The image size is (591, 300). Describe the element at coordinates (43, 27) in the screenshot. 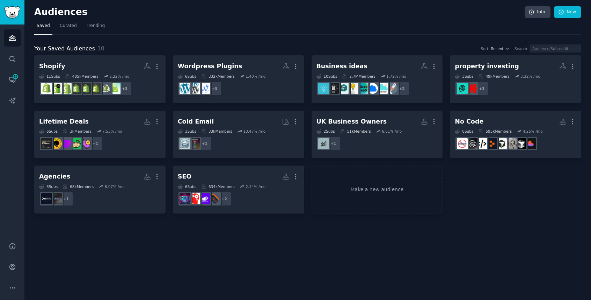

I see `a: Saved` at that location.